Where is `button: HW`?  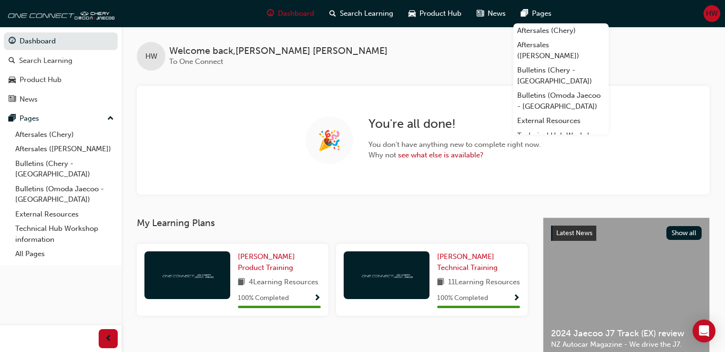
button: HW is located at coordinates (711, 13).